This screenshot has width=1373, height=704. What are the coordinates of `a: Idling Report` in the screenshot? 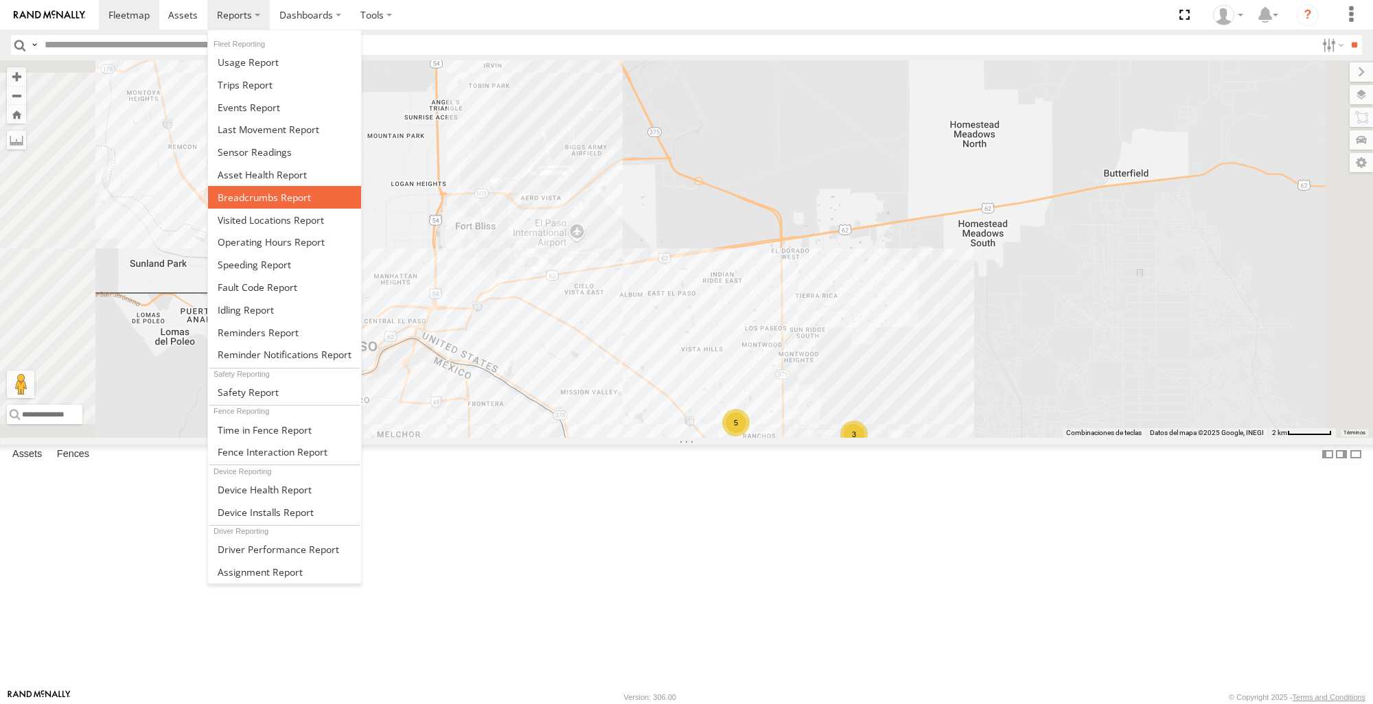 It's located at (284, 310).